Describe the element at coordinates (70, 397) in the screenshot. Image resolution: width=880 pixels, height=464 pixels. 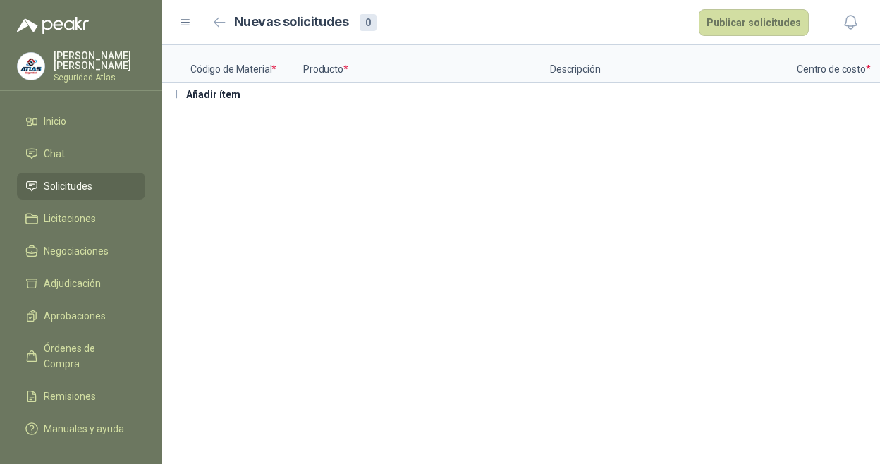
I see `span: Remisiones` at that location.